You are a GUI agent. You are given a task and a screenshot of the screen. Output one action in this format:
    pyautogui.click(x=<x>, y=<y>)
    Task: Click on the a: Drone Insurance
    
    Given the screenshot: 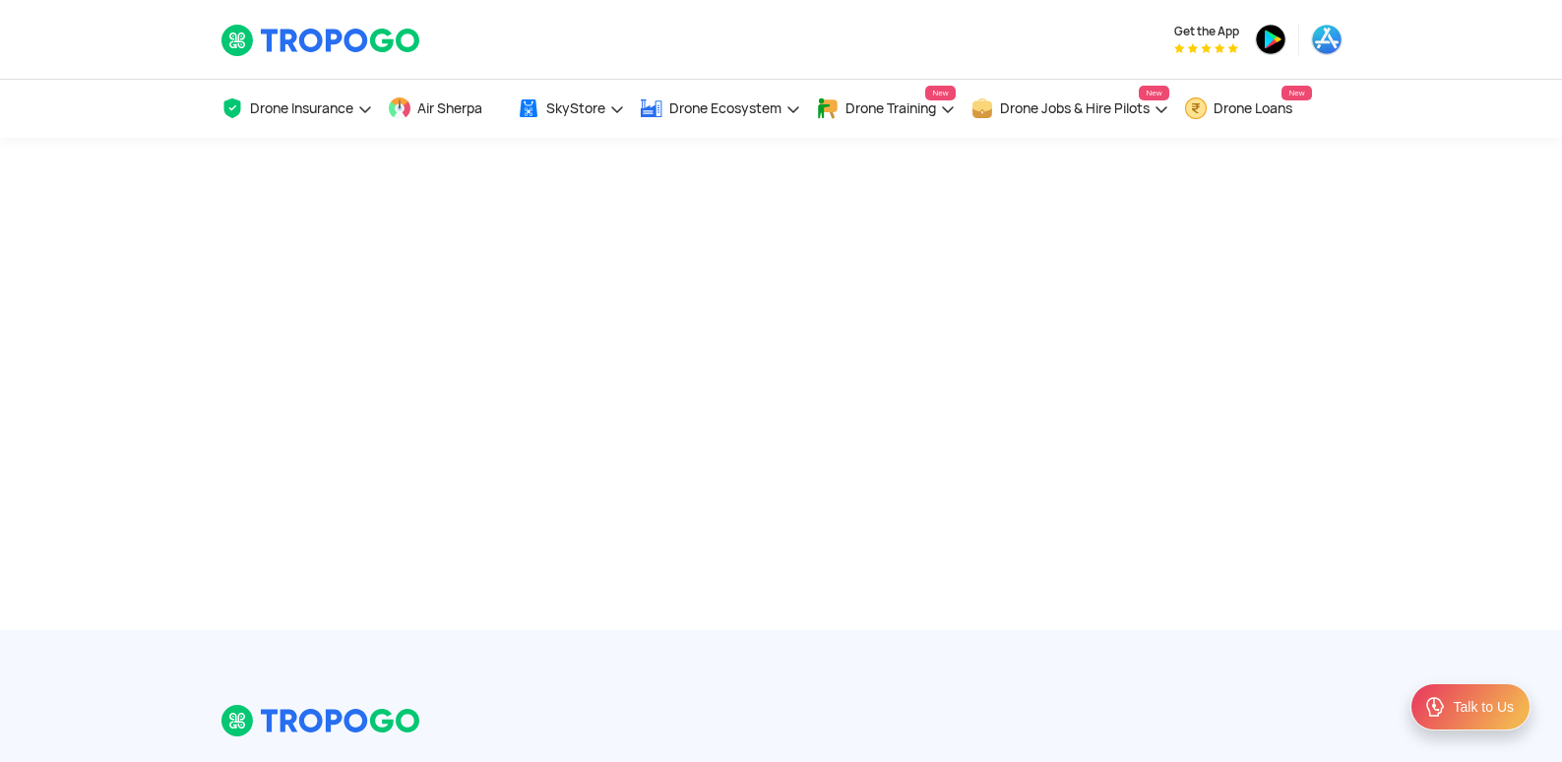 What is the action you would take?
    pyautogui.click(x=296, y=108)
    